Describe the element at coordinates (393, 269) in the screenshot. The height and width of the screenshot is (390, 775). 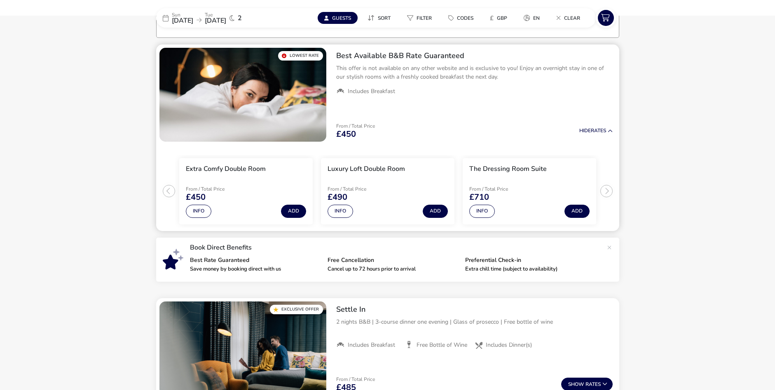
I see `p: Cancel up to 72 hours prior to arrival` at that location.